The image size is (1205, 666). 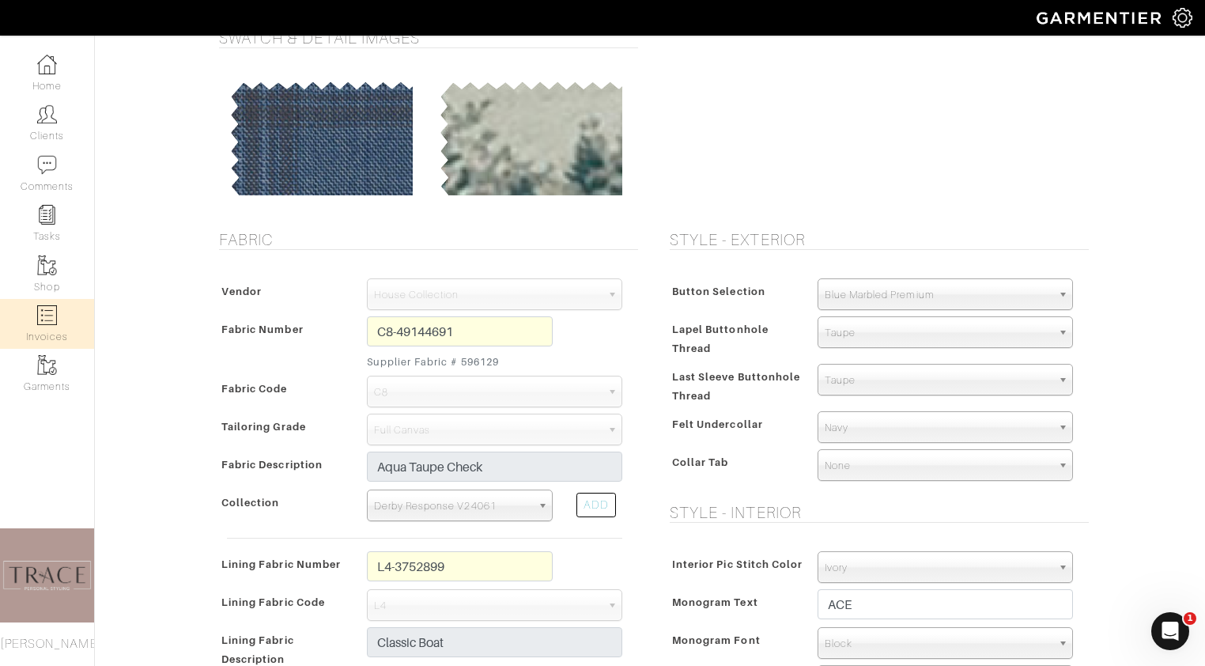 I want to click on span: Block, so click(x=938, y=643).